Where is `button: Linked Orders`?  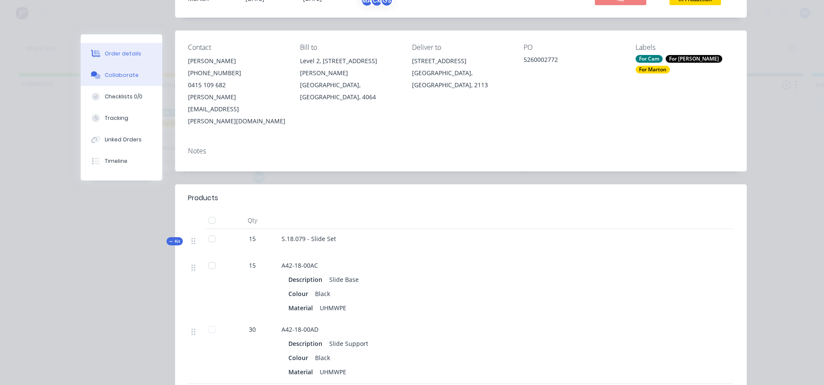 button: Linked Orders is located at coordinates (122, 140).